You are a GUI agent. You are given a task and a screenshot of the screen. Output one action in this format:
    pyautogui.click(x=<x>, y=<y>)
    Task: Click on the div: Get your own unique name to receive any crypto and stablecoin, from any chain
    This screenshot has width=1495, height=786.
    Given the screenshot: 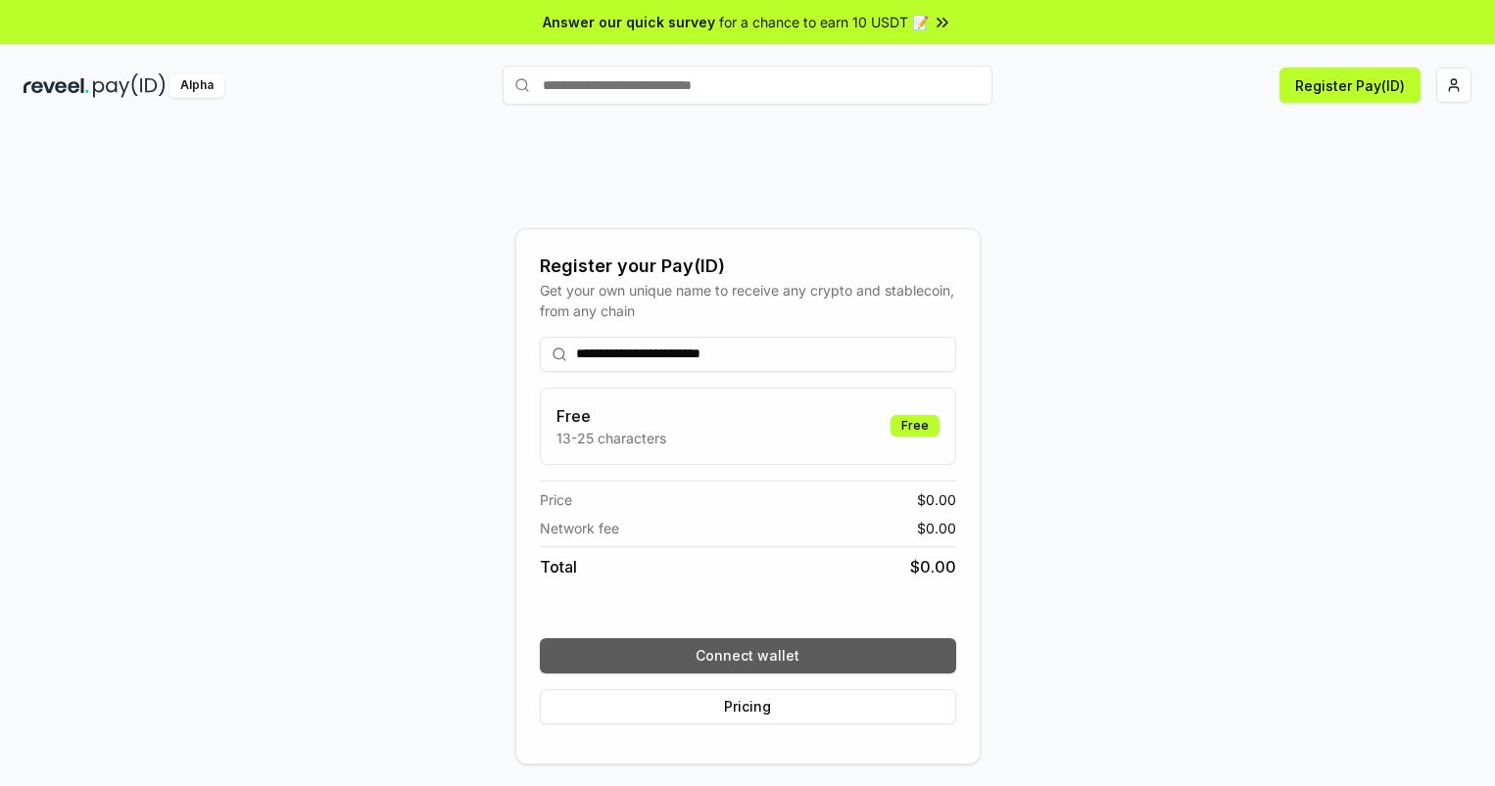 What is the action you would take?
    pyautogui.click(x=747, y=301)
    